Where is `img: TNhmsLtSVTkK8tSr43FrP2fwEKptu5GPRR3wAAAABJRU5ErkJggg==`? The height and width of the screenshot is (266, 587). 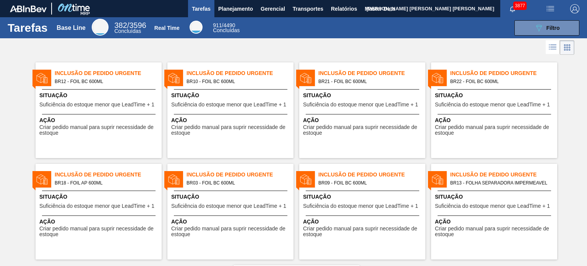 img: TNhmsLtSVTkK8tSr43FrP2fwEKptu5GPRR3wAAAABJRU5ErkJggg== is located at coordinates (28, 9).